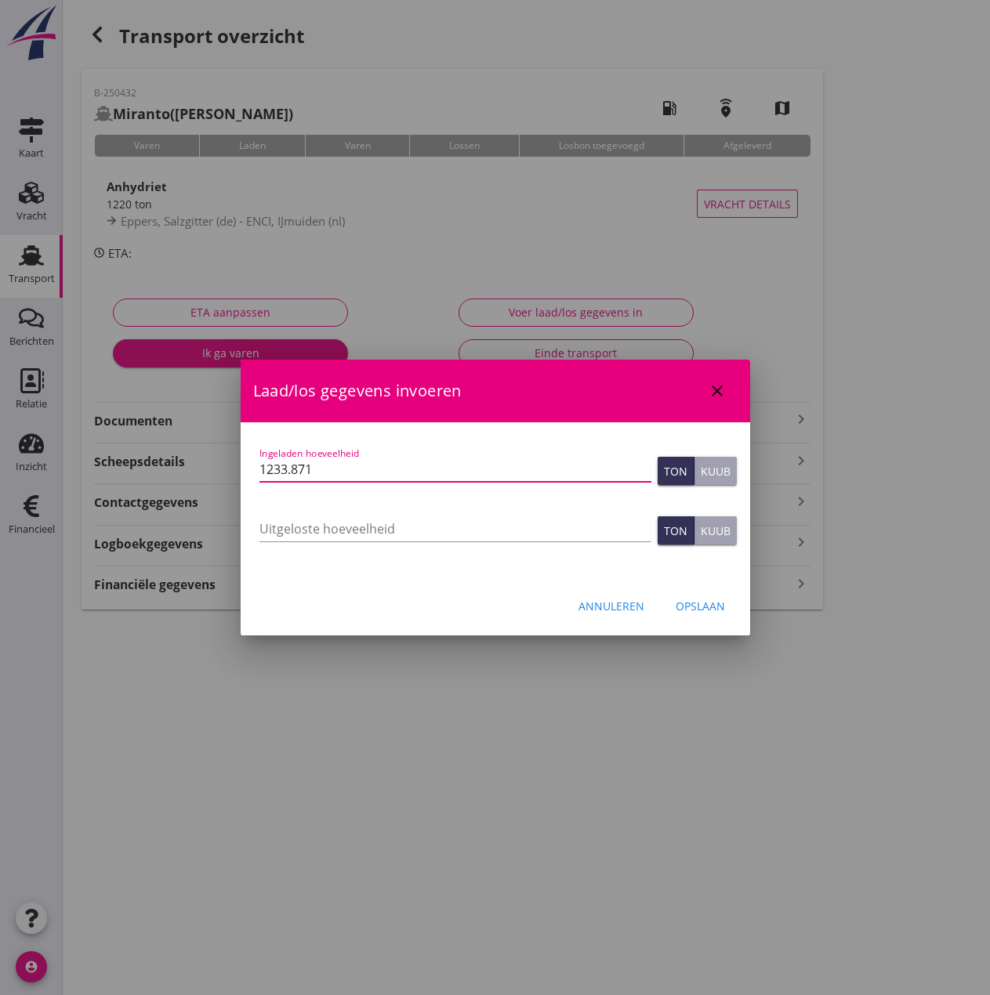  What do you see at coordinates (700, 606) in the screenshot?
I see `button: Opslaan` at bounding box center [700, 606].